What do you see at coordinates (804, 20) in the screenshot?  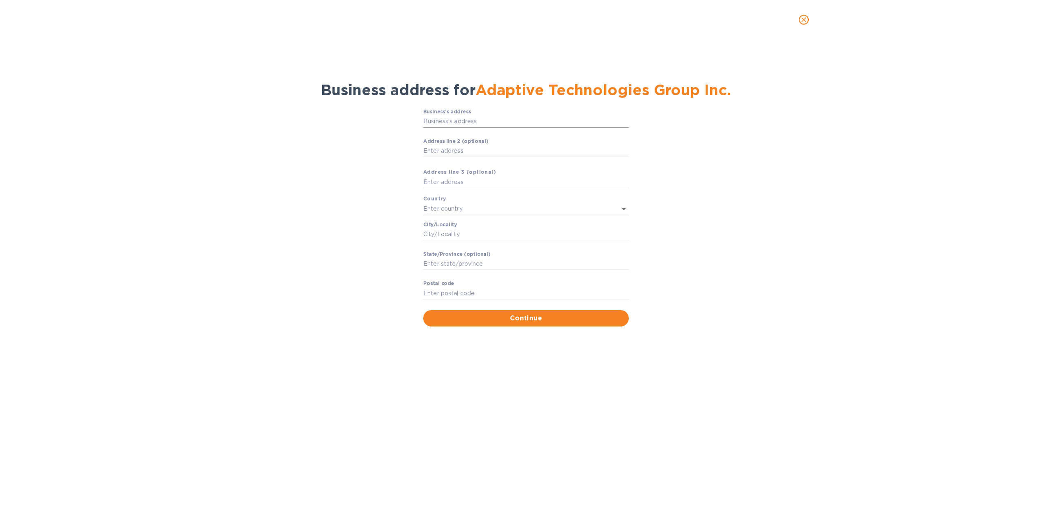 I see `button: close` at bounding box center [804, 20].